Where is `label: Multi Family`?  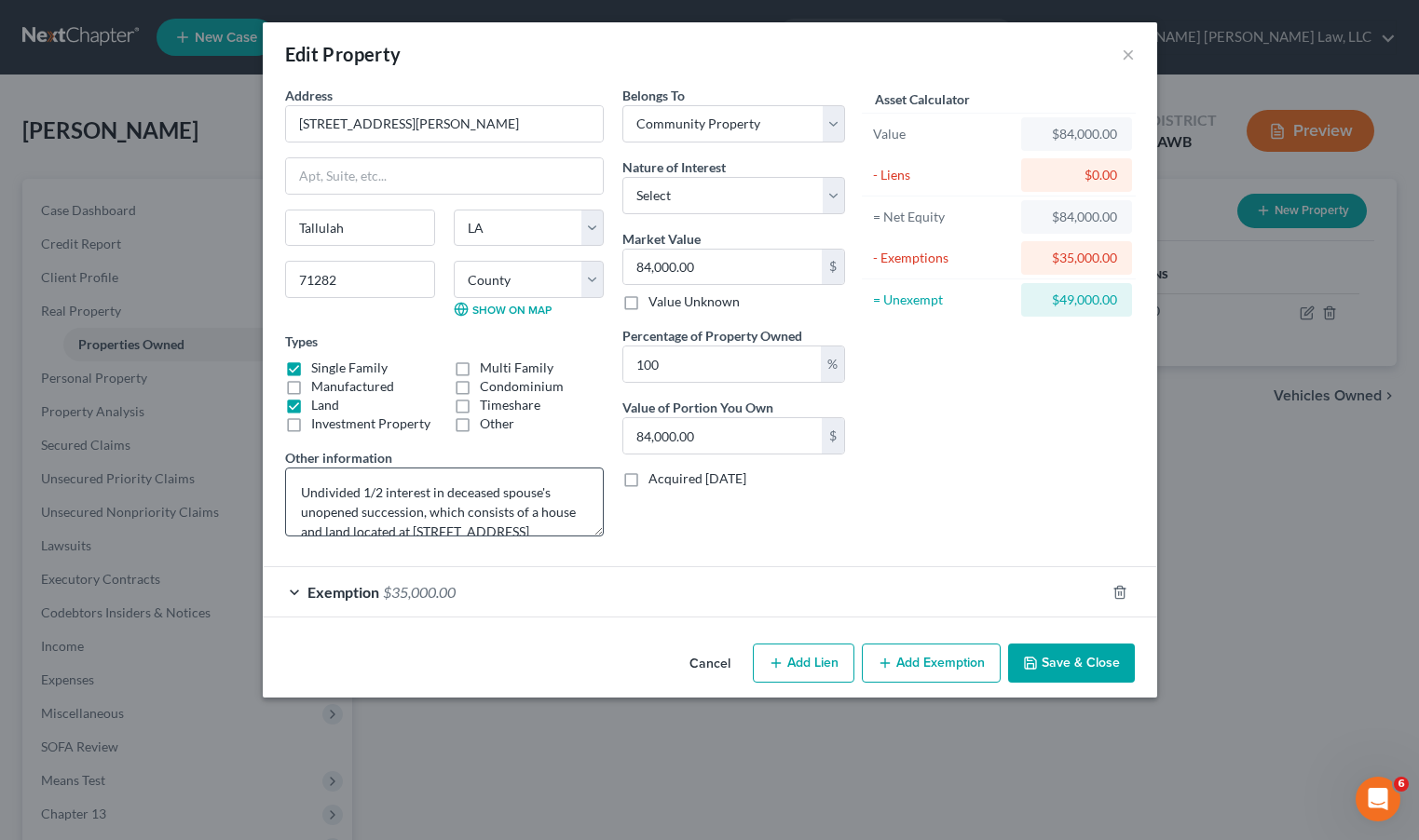 label: Multi Family is located at coordinates (516, 368).